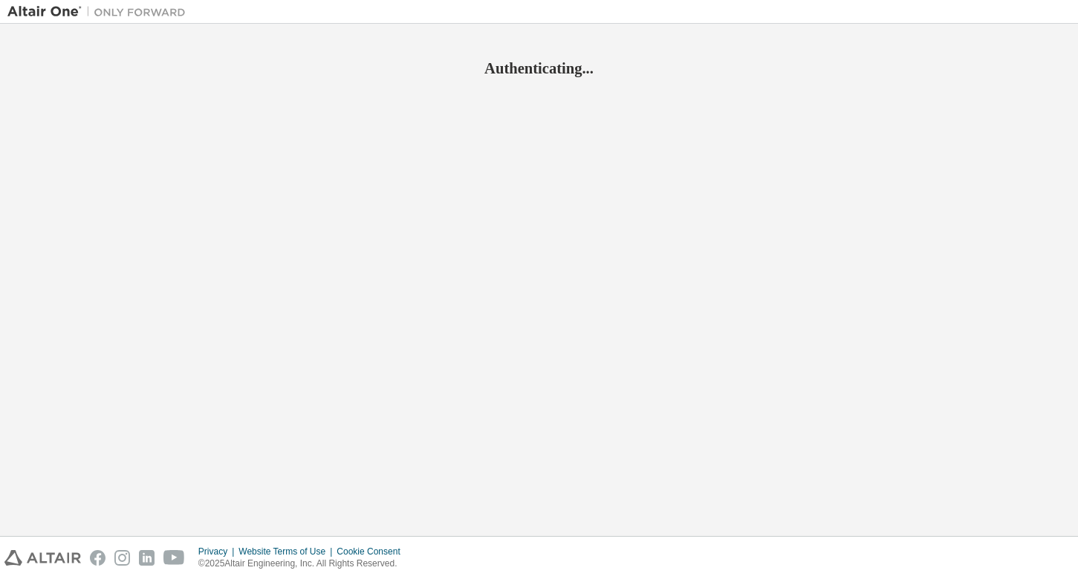 The height and width of the screenshot is (579, 1078). What do you see at coordinates (97, 558) in the screenshot?
I see `img: facebook.svg` at bounding box center [97, 558].